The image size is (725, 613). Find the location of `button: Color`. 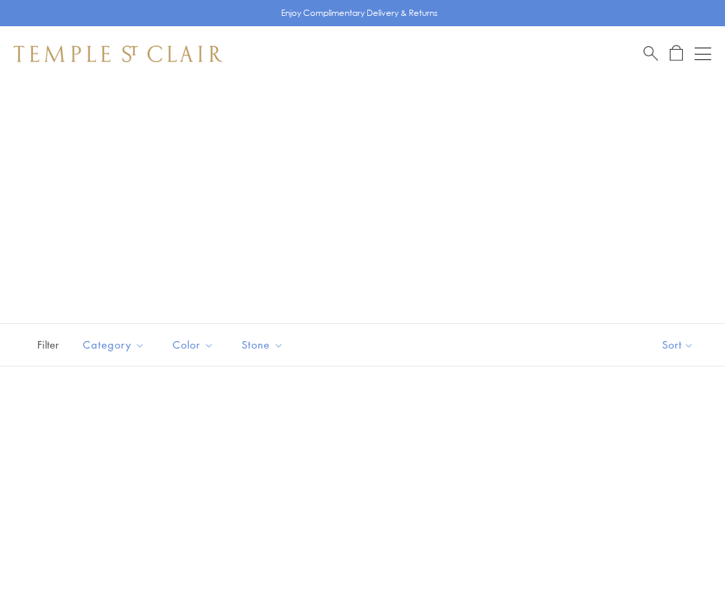

button: Color is located at coordinates (193, 344).